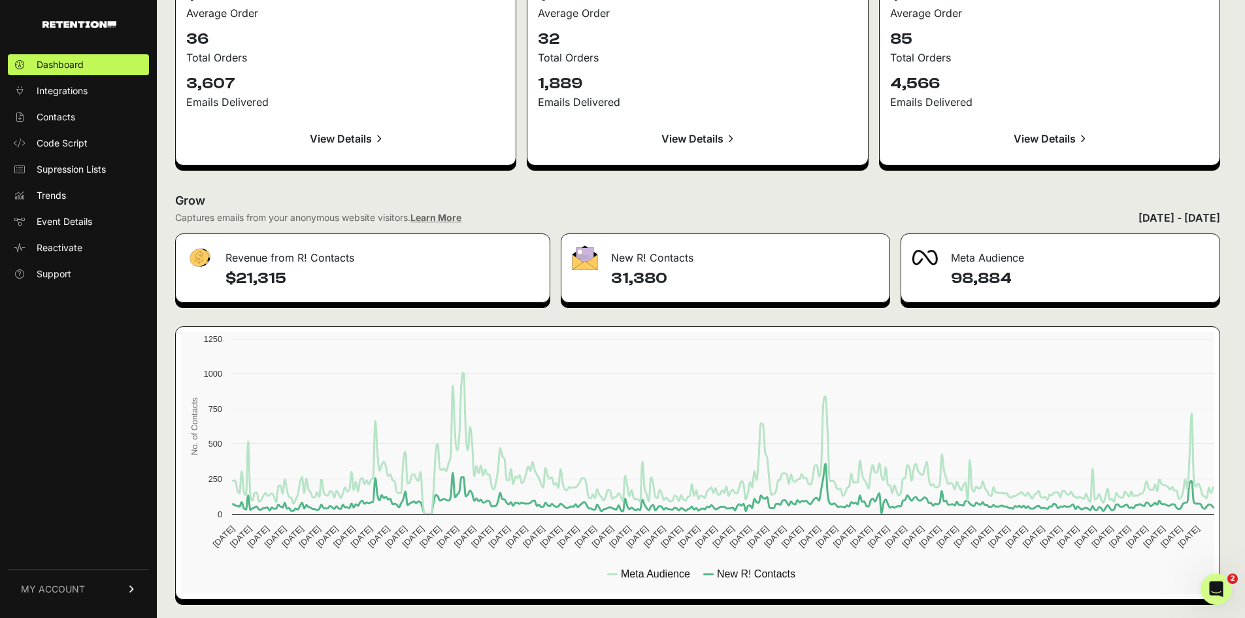 The image size is (1245, 618). I want to click on img: Retention.com, so click(79, 24).